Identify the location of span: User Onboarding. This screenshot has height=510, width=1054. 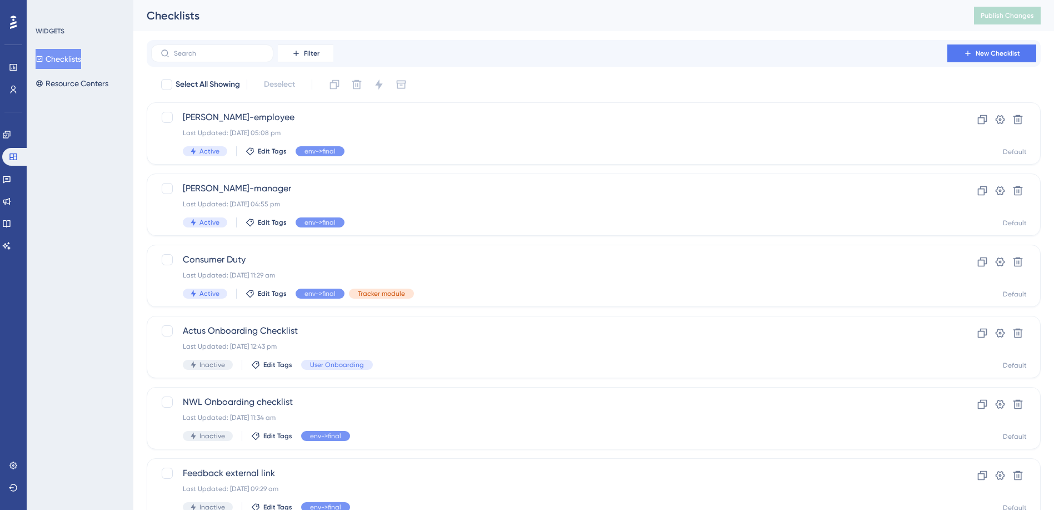
(337, 365).